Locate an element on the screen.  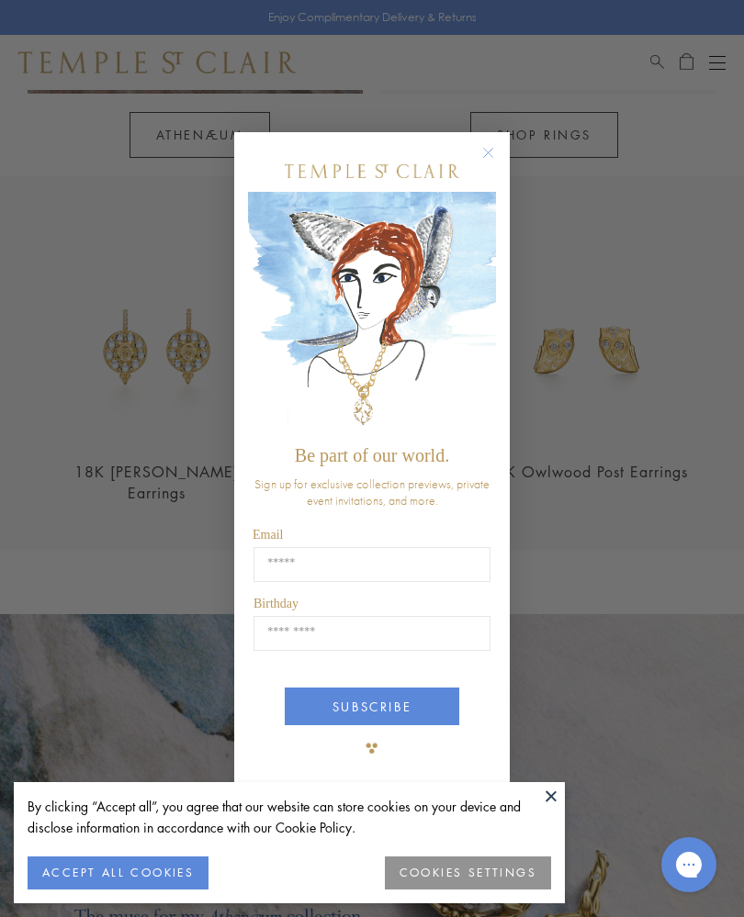
span: Be part of our world. is located at coordinates (372, 455).